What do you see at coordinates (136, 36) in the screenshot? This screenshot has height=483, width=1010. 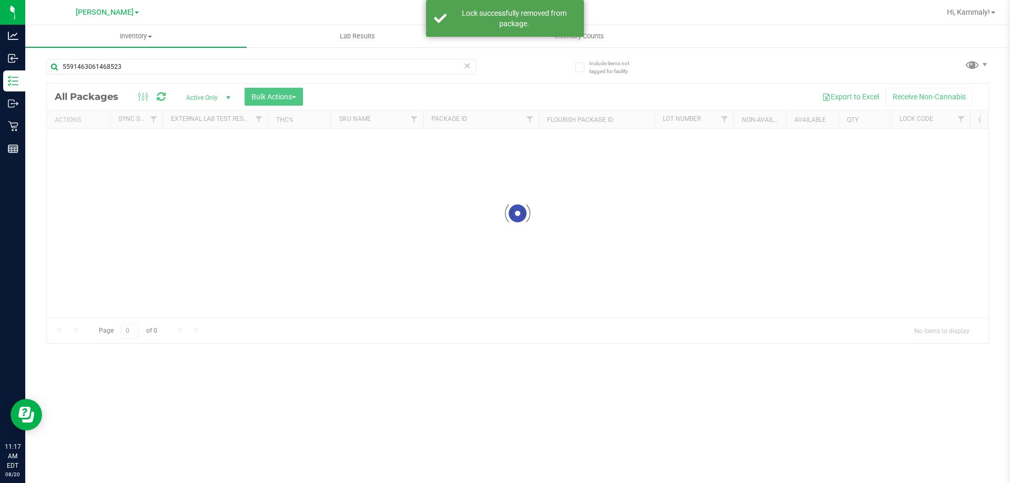 I see `span: Inventory` at bounding box center [136, 36].